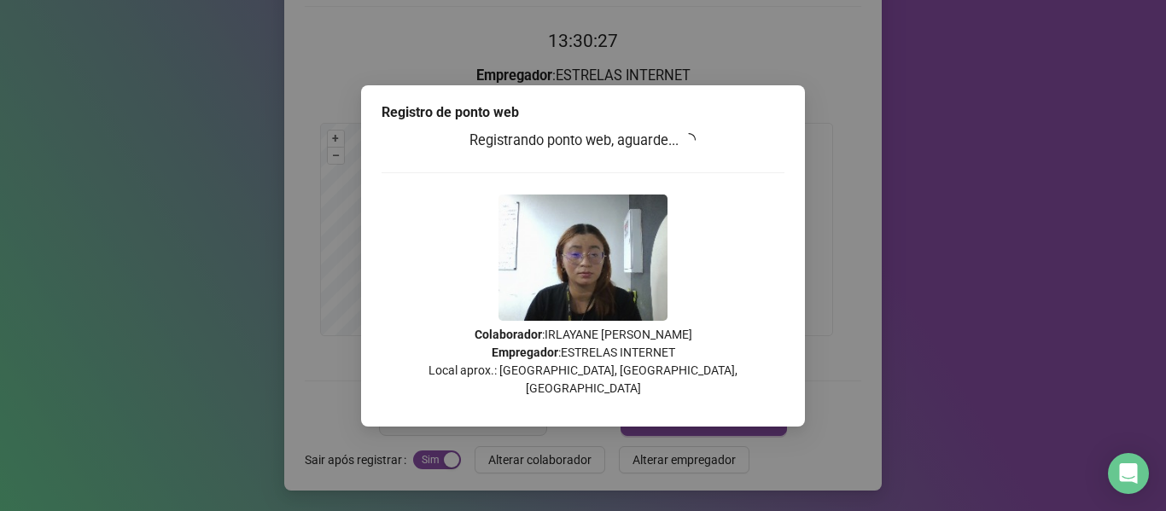 The image size is (1166, 511). What do you see at coordinates (508, 335) in the screenshot?
I see `strong: Colaborador` at bounding box center [508, 335].